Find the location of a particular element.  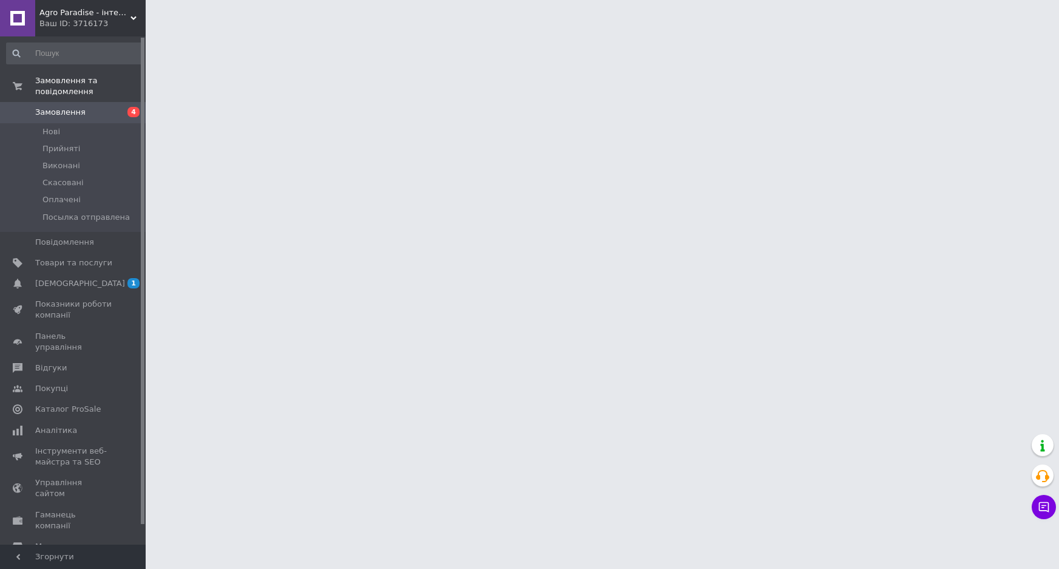

span: Аналітика is located at coordinates (56, 430).